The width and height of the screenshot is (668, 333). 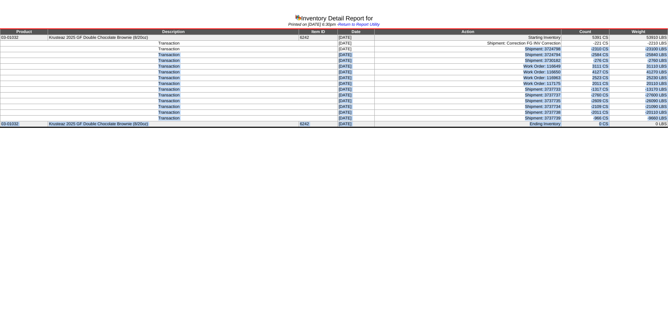 What do you see at coordinates (585, 49) in the screenshot?
I see `td: -2310 CS` at bounding box center [585, 49].